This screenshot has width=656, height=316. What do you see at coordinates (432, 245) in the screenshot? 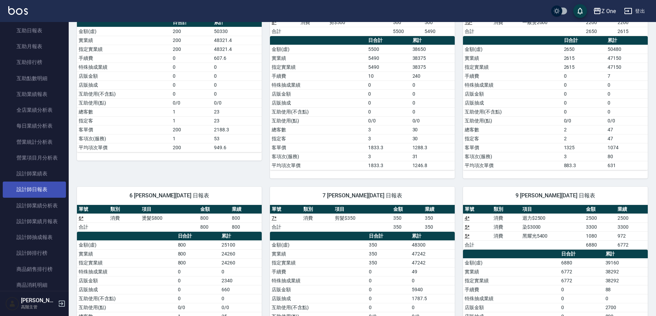
I see `td: 48300` at bounding box center [432, 245].